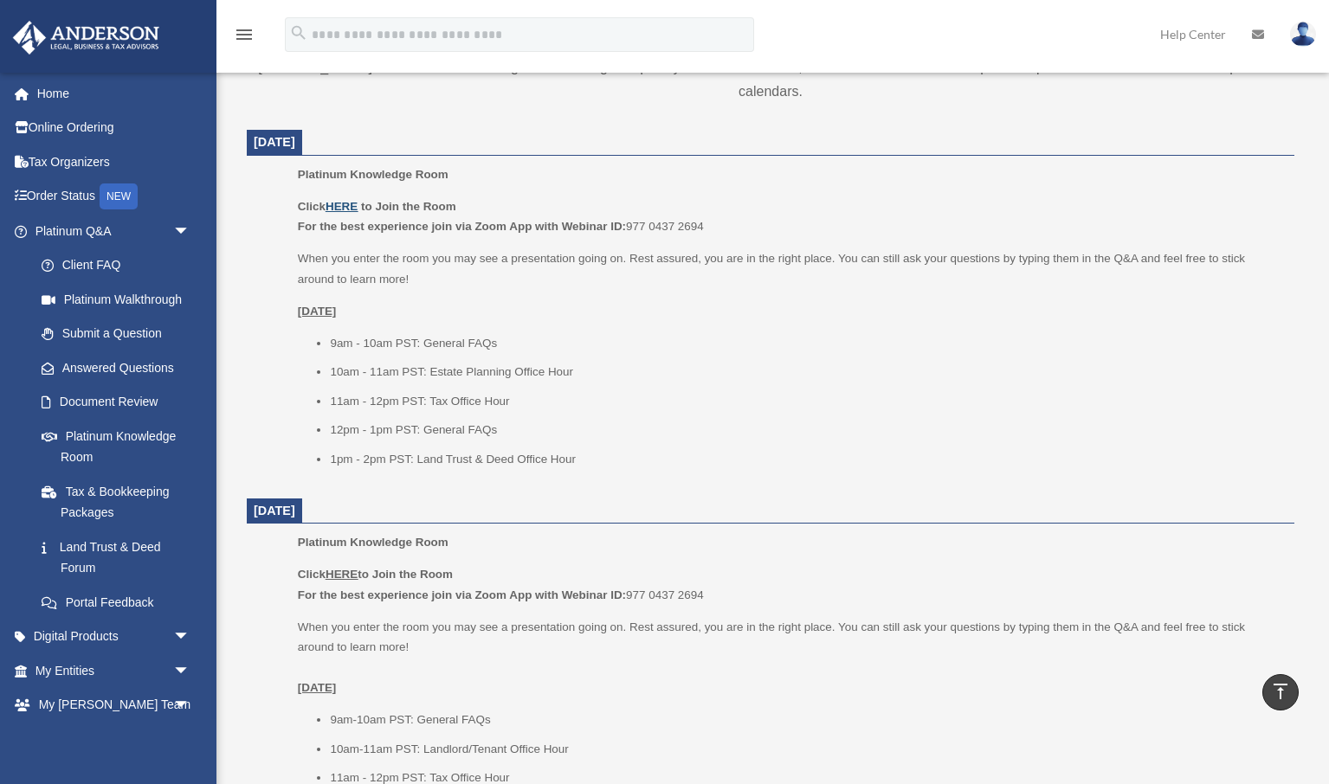 The height and width of the screenshot is (784, 1329). Describe the element at coordinates (806, 460) in the screenshot. I see `li: 1pm - 2pm PST: Land Trust & Deed Office Hour` at that location.